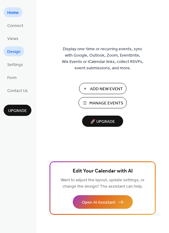 The height and width of the screenshot is (233, 169). I want to click on span: Display one-time or recurring events, sync with Google, Outlook, Zoom, Eventbrite, Wix Events or ..., so click(103, 59).